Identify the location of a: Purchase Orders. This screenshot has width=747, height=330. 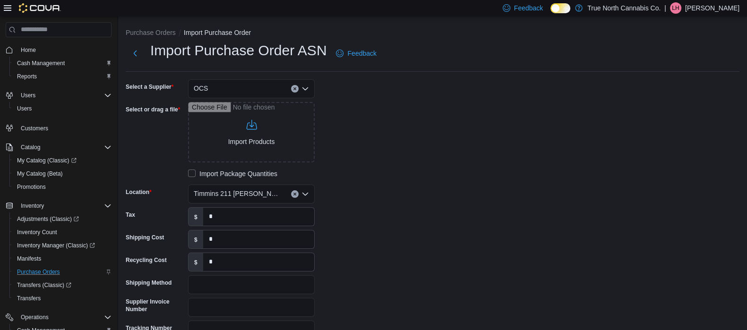
(38, 272).